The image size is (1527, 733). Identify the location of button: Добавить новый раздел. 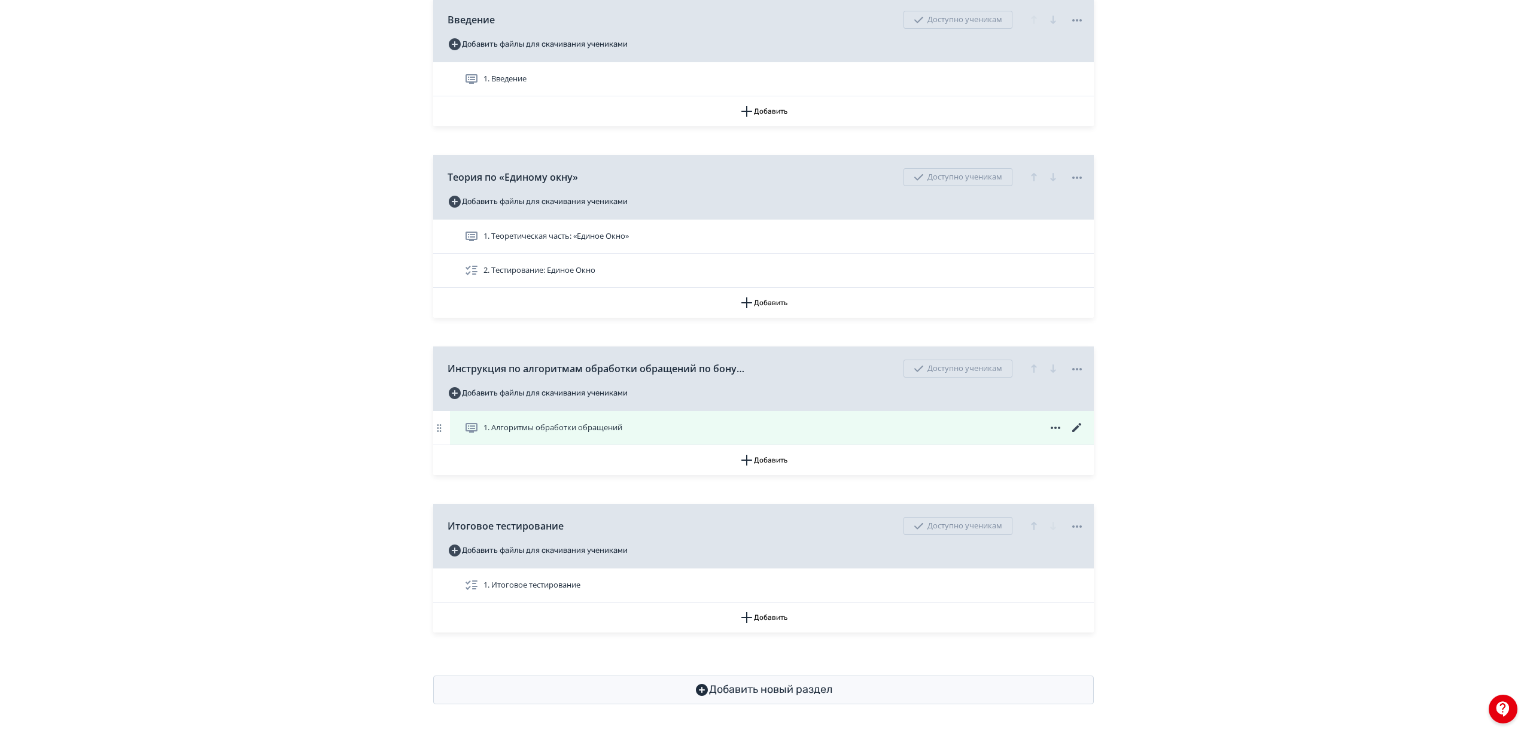
(764, 690).